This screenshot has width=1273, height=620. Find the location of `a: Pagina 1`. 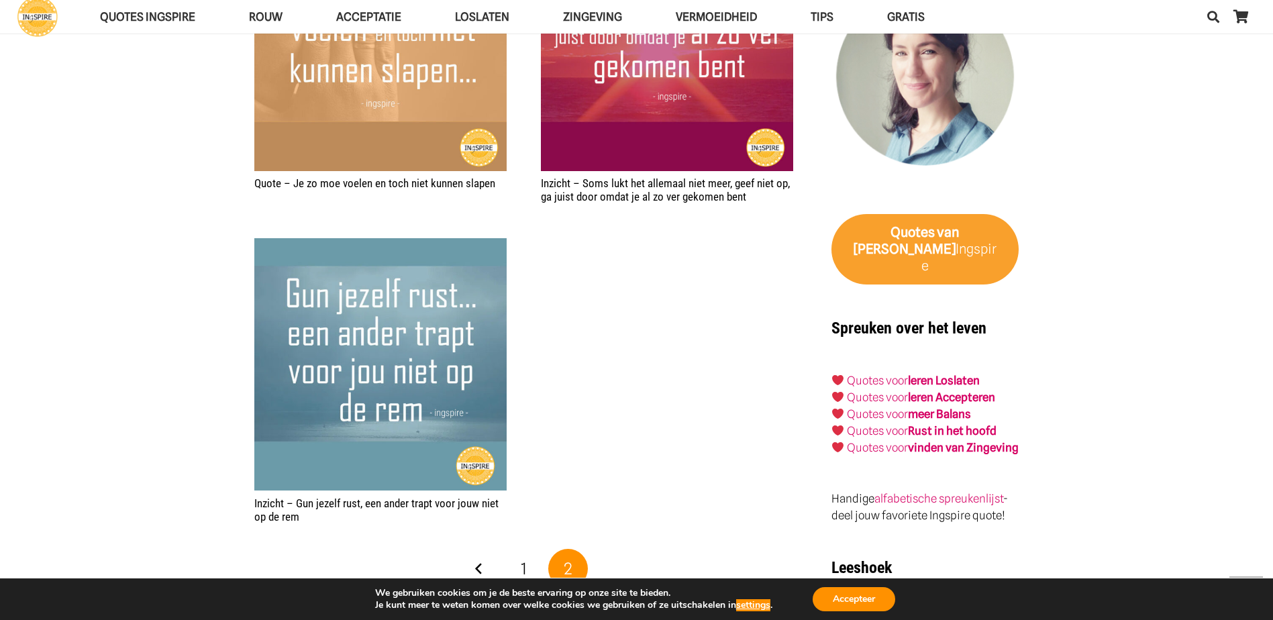

a: Pagina 1 is located at coordinates (524, 569).